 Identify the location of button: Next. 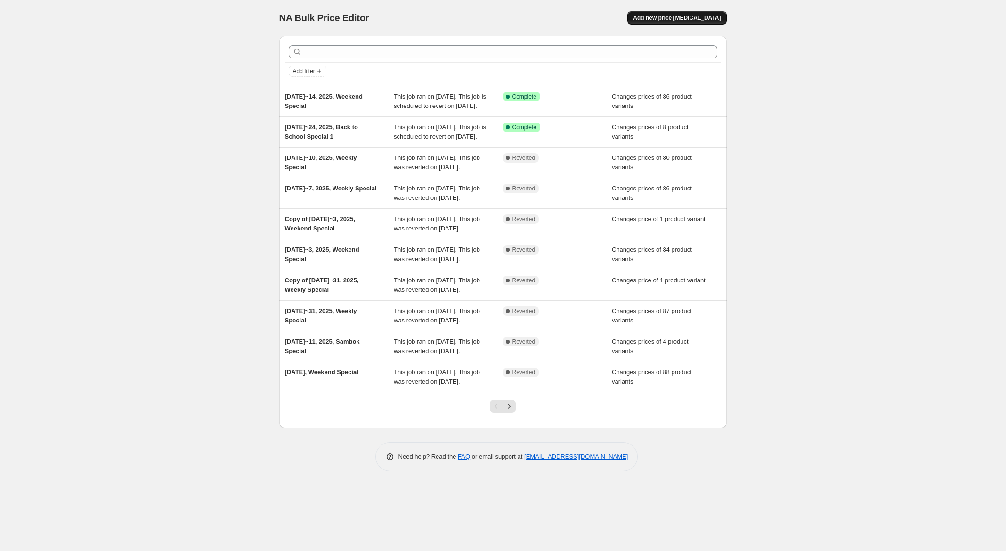
(509, 406).